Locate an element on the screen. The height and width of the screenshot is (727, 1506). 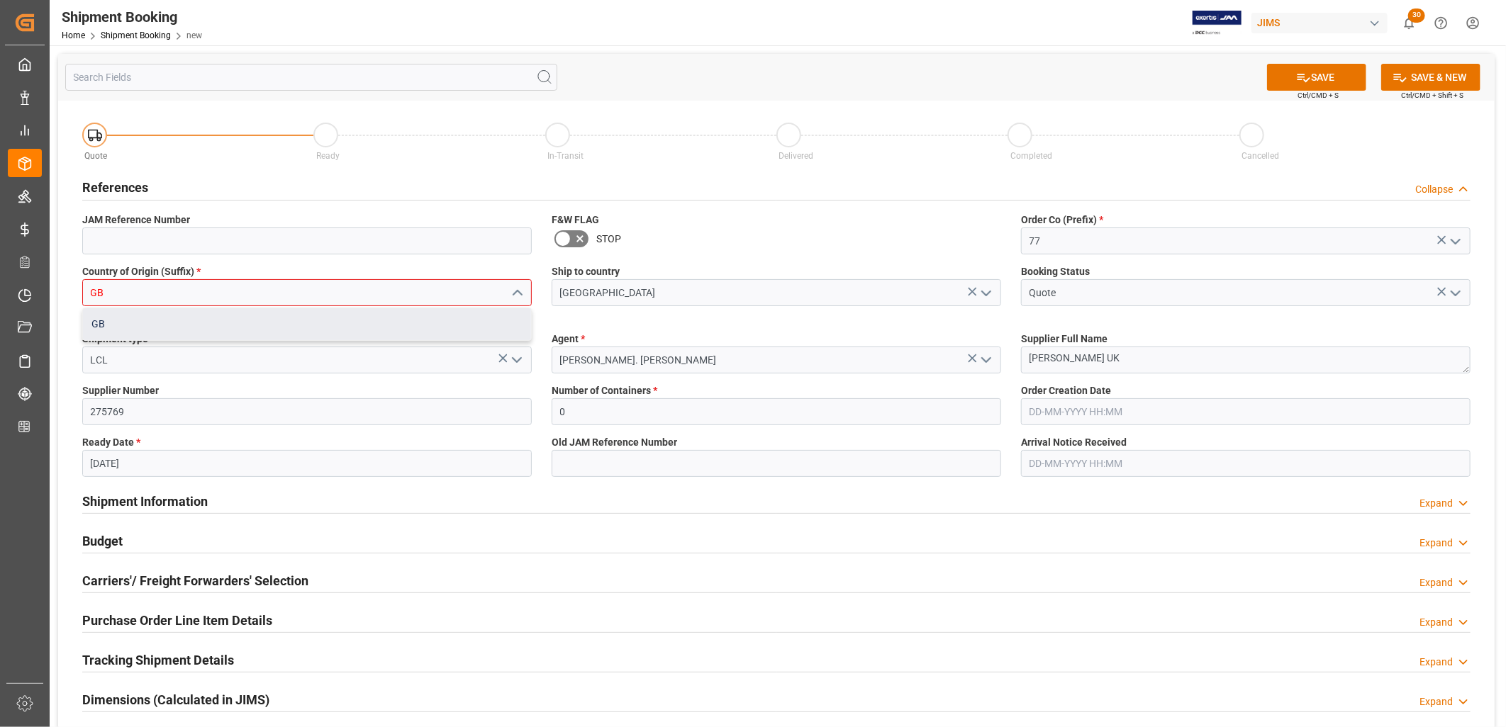
span: Ready Date is located at coordinates (111, 442).